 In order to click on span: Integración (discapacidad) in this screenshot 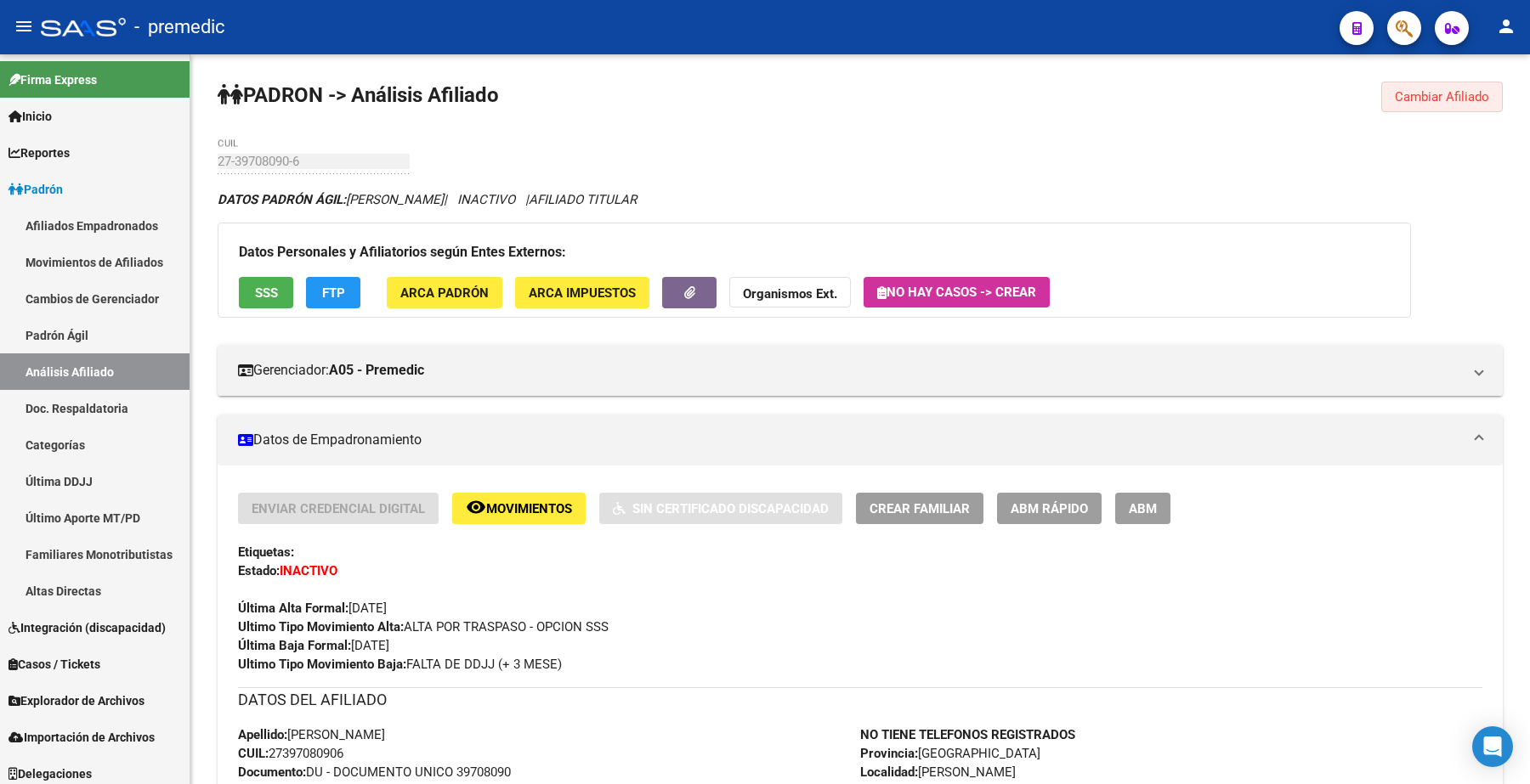, I will do `click(86, 628)`.